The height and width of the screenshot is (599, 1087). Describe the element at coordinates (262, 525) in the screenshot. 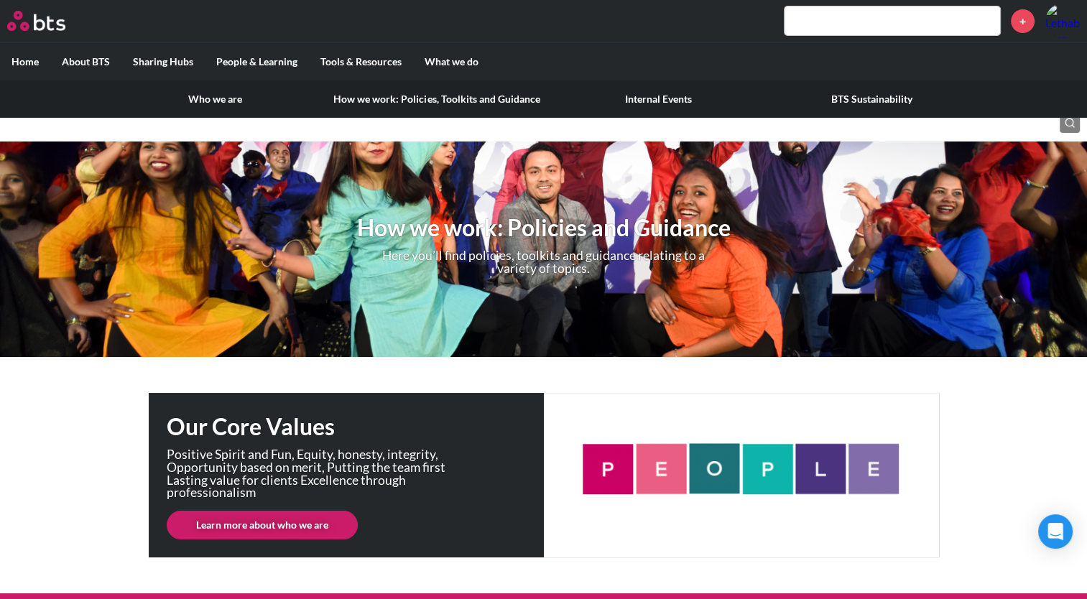

I see `a: Learn more about who we are` at that location.